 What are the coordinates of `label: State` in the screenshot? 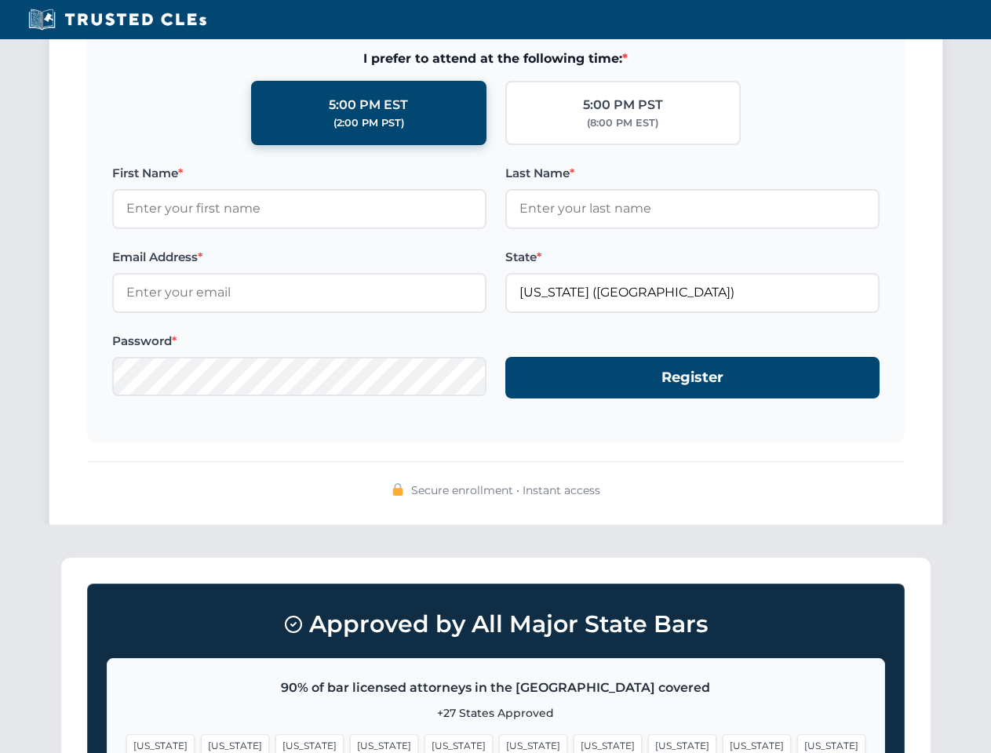 It's located at (692, 257).